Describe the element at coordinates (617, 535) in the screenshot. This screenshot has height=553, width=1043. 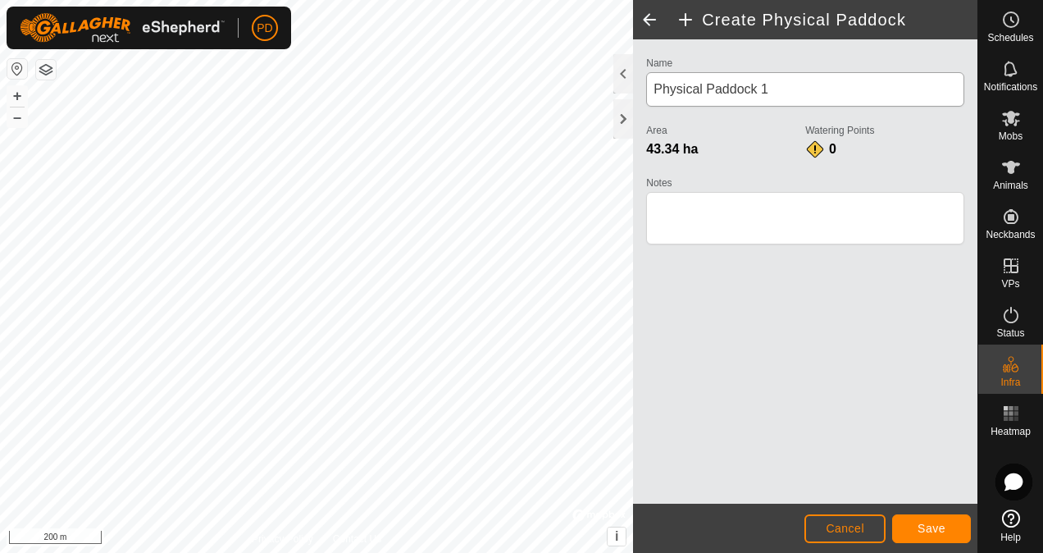
I see `span: i` at that location.